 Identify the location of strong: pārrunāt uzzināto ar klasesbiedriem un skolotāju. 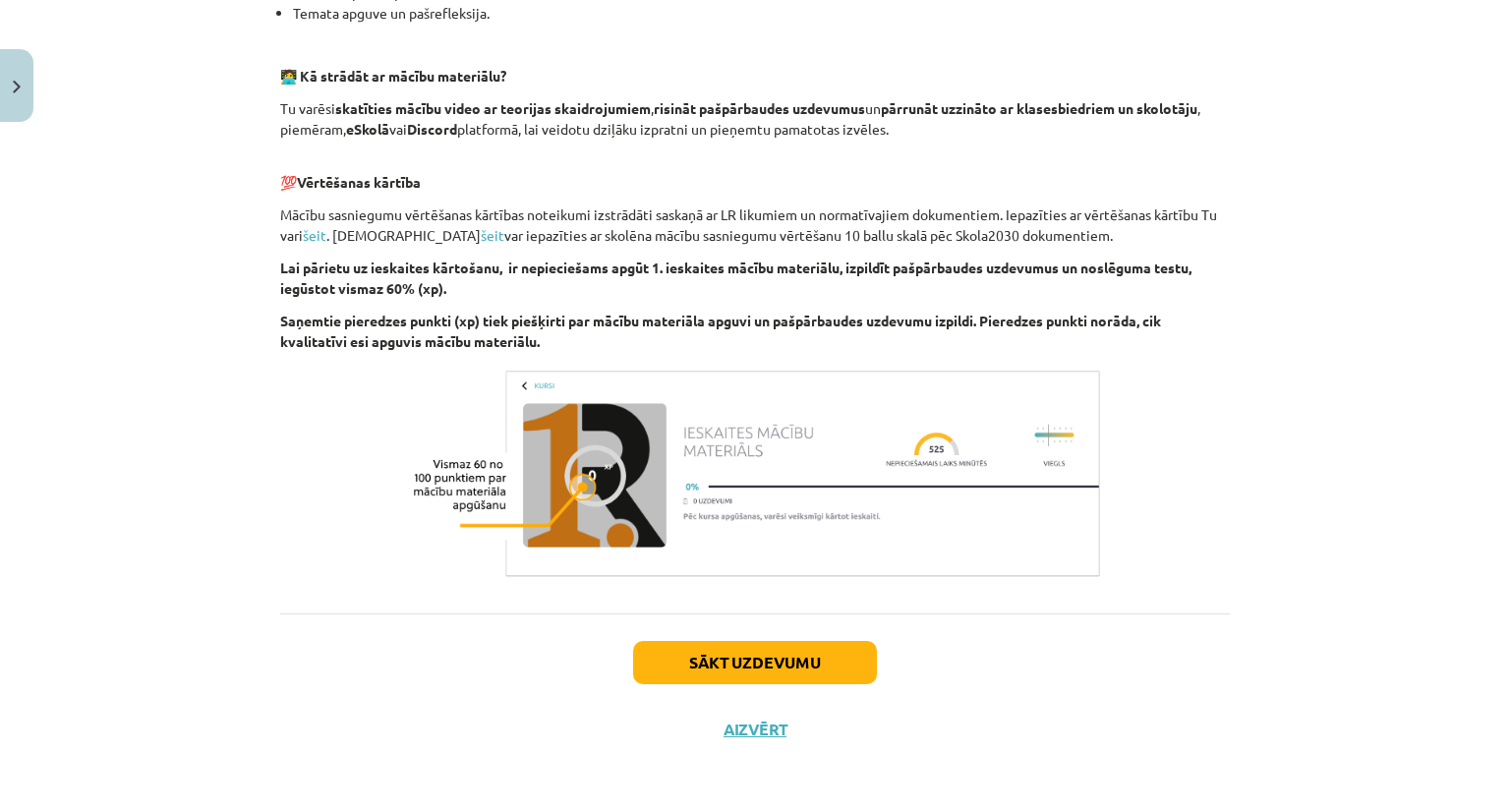
(1039, 108).